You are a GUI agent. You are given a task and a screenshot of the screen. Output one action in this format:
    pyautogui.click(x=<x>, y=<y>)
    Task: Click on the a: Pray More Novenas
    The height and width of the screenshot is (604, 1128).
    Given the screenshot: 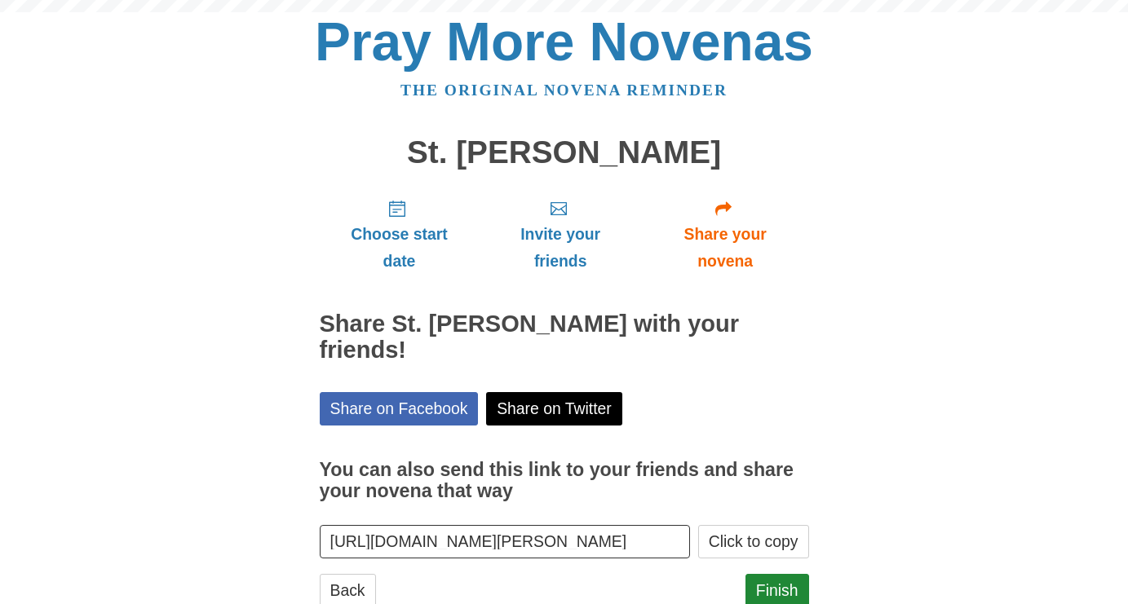 What is the action you would take?
    pyautogui.click(x=563, y=42)
    